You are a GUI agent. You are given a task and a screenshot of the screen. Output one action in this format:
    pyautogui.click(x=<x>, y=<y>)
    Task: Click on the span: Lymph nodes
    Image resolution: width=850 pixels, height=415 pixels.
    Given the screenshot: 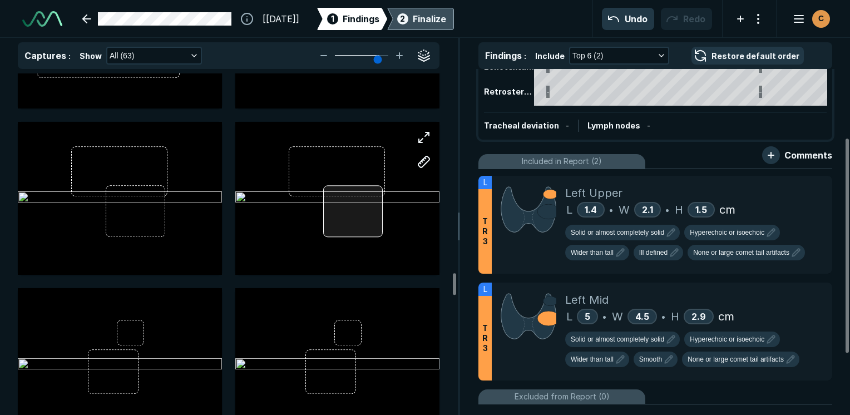 What is the action you would take?
    pyautogui.click(x=613, y=125)
    